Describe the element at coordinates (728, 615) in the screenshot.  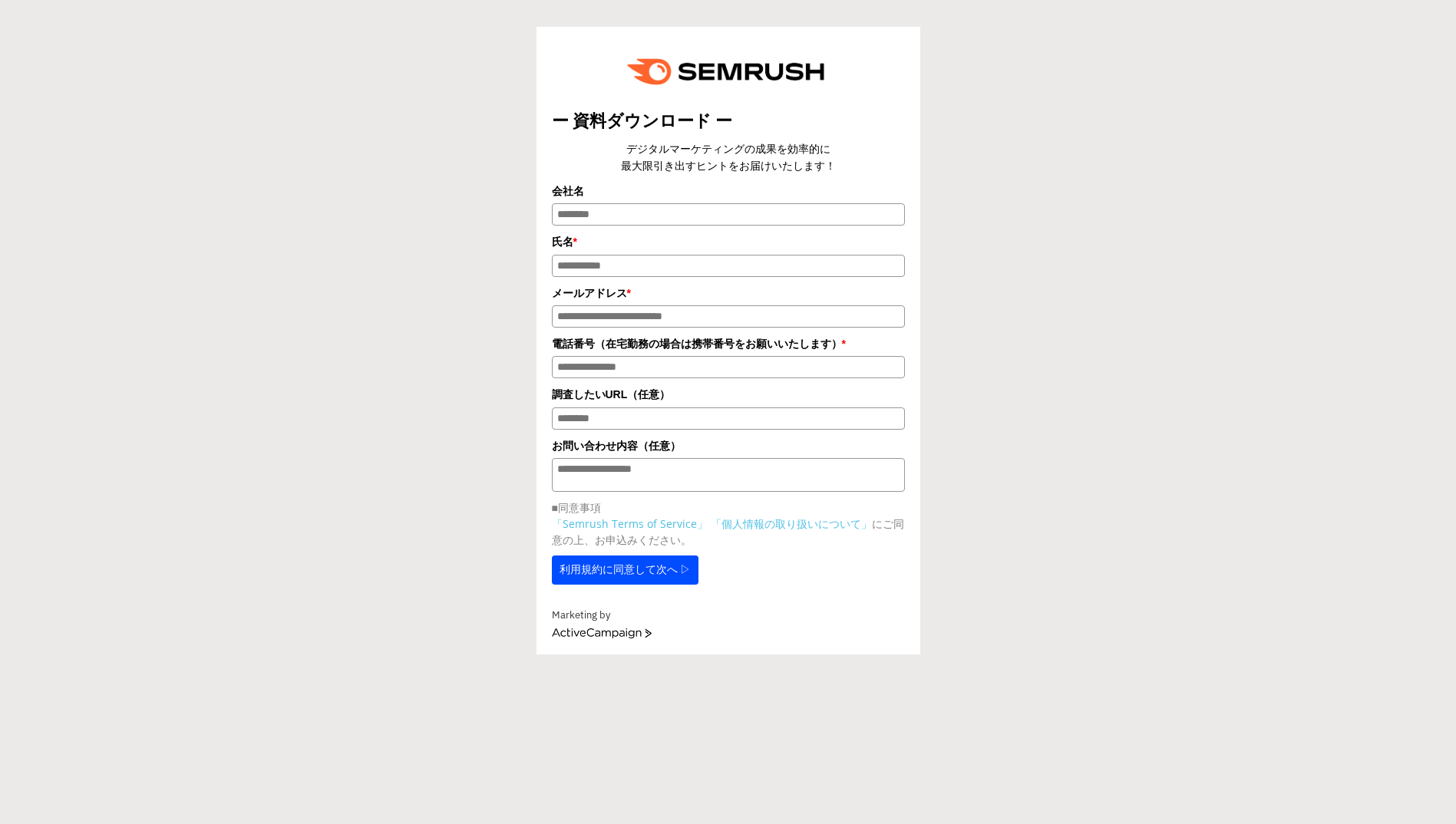
I see `div: Marketing by` at that location.